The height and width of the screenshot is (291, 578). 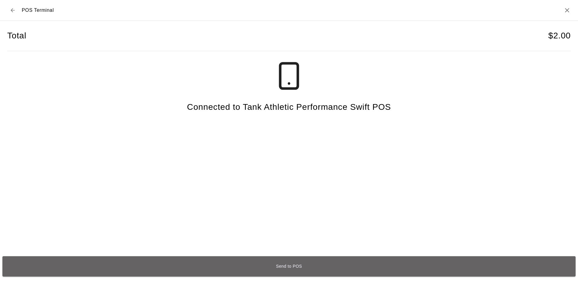 What do you see at coordinates (31, 10) in the screenshot?
I see `div: POS Terminal` at bounding box center [31, 10].